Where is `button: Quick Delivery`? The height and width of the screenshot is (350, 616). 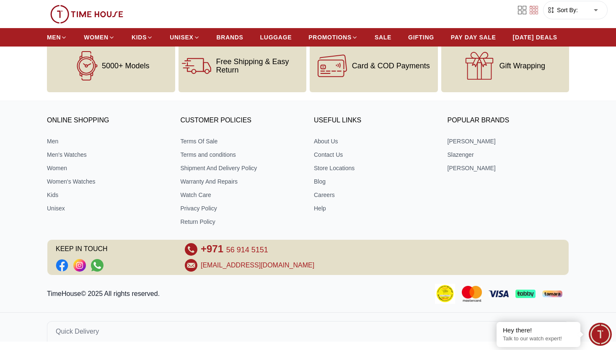 button: Quick Delivery is located at coordinates (308, 331).